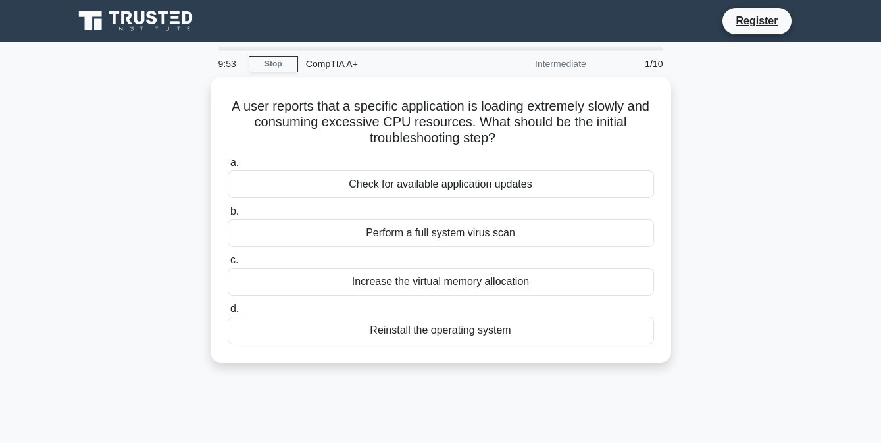 The width and height of the screenshot is (881, 443). Describe the element at coordinates (234, 308) in the screenshot. I see `span: d.` at that location.